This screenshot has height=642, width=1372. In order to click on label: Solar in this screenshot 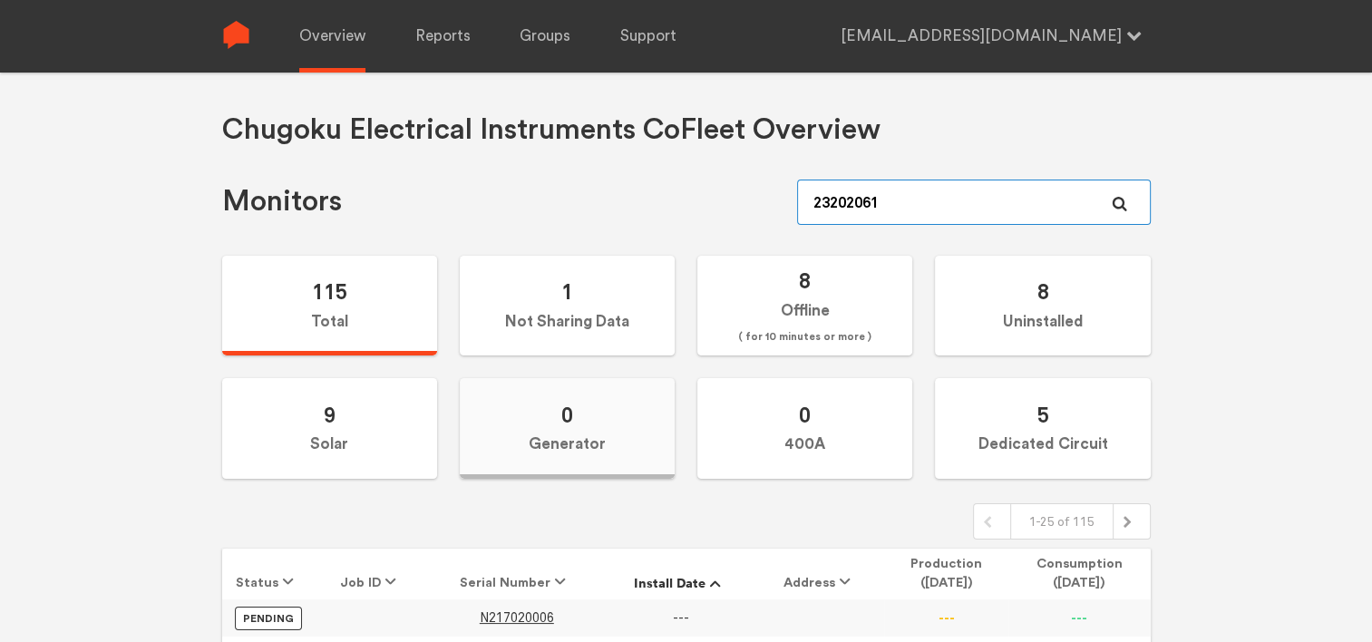, I will do `click(329, 428)`.